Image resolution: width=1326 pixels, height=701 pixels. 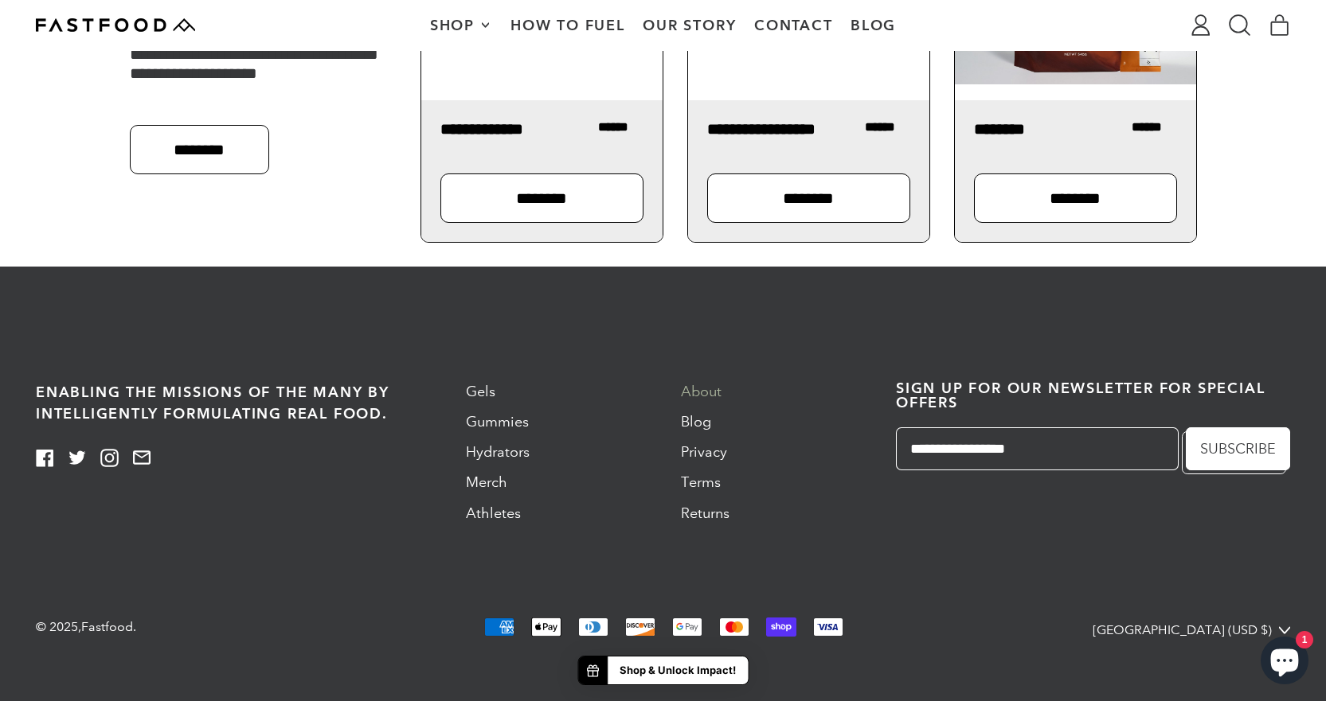 What do you see at coordinates (705, 514) in the screenshot?
I see `a: Returns` at bounding box center [705, 514].